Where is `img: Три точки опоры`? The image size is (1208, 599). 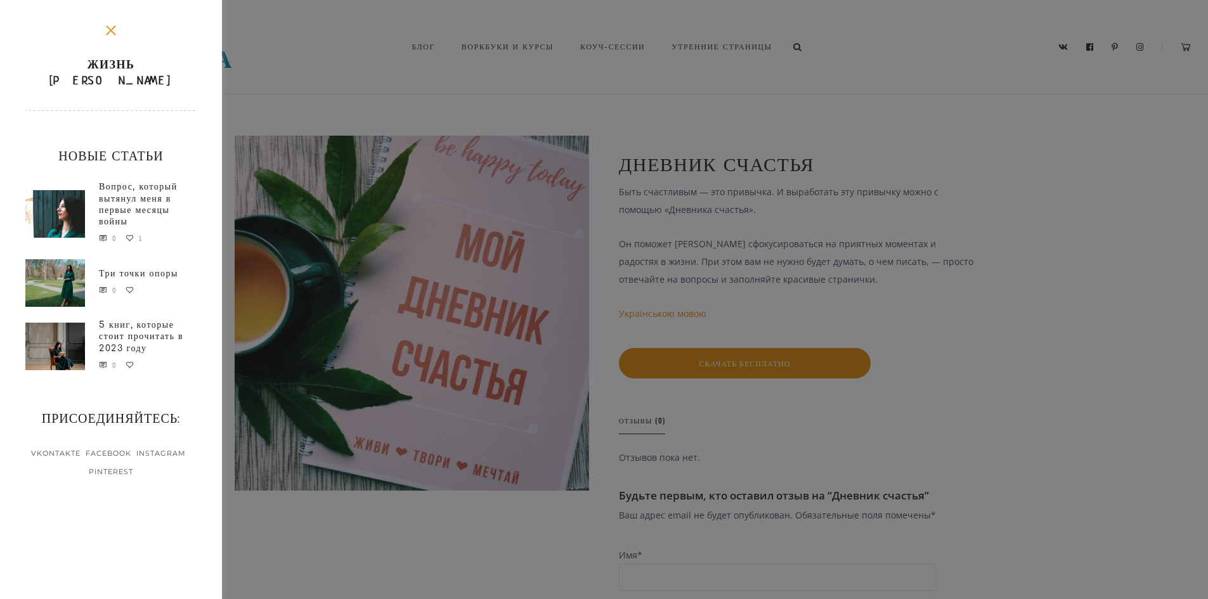
img: Три точки опоры is located at coordinates (55, 289).